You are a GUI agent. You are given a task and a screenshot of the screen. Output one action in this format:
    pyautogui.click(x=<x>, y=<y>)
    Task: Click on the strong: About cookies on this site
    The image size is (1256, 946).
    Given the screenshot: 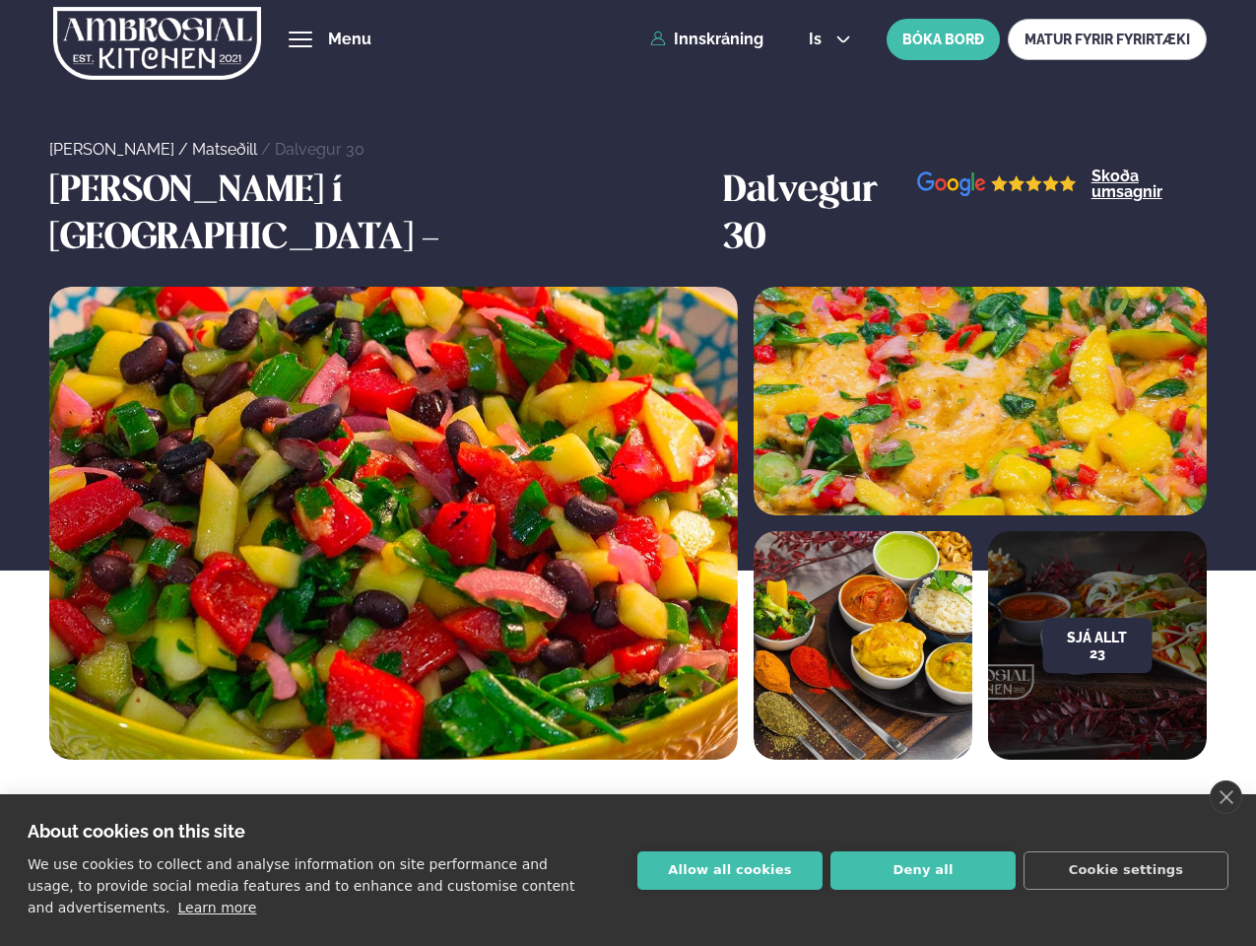 What is the action you would take?
    pyautogui.click(x=136, y=831)
    